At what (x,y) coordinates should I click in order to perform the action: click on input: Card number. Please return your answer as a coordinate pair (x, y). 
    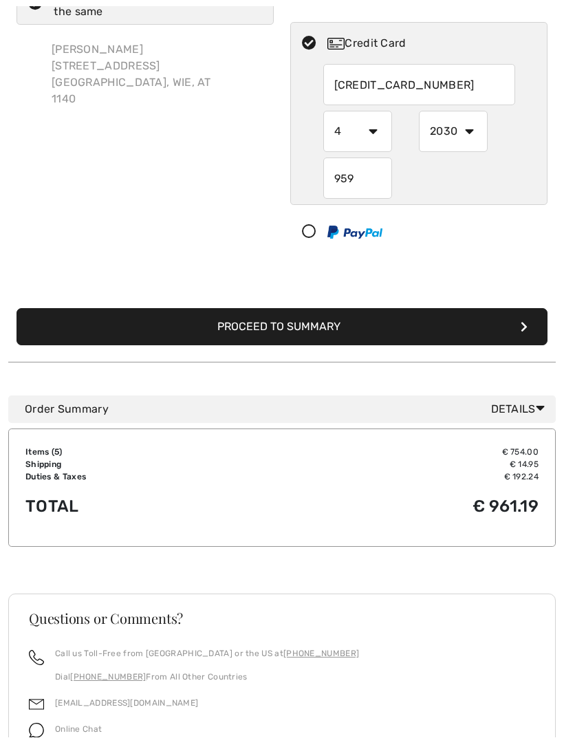
    Looking at the image, I should click on (419, 85).